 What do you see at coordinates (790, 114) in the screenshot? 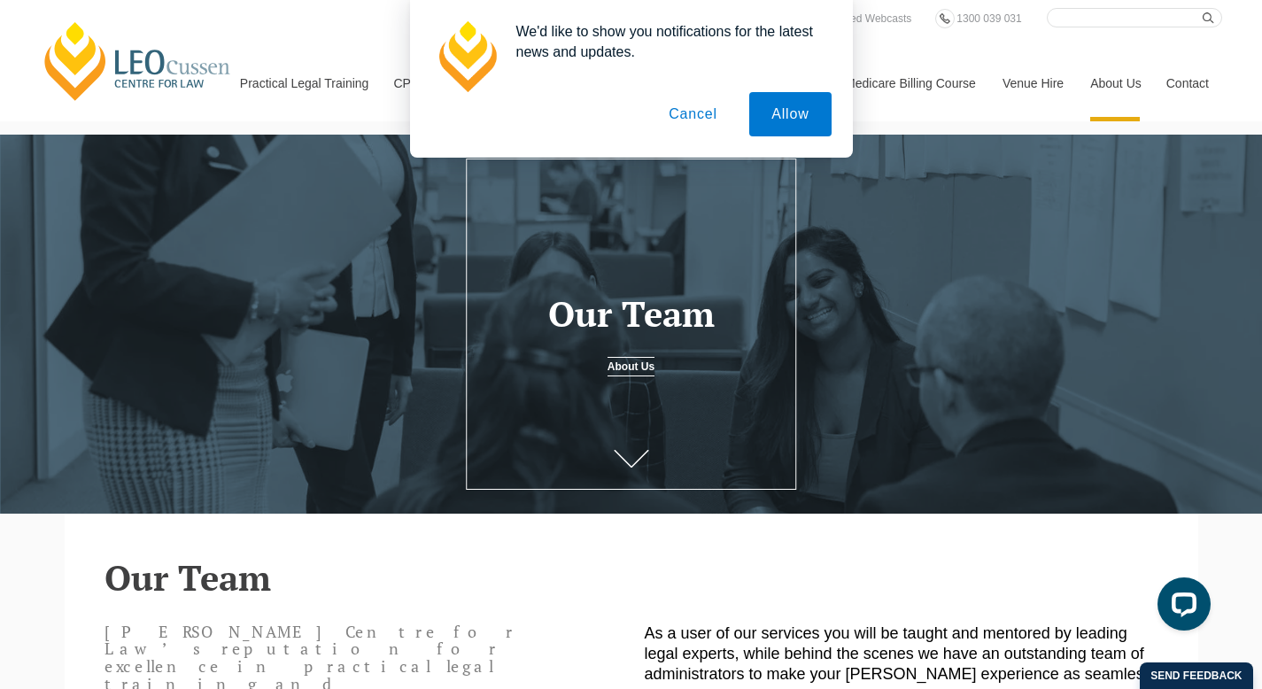
I see `button: Allow` at bounding box center [790, 114].